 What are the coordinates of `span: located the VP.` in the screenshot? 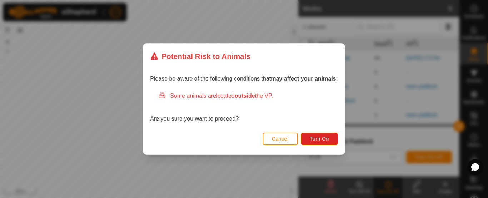 It's located at (244, 96).